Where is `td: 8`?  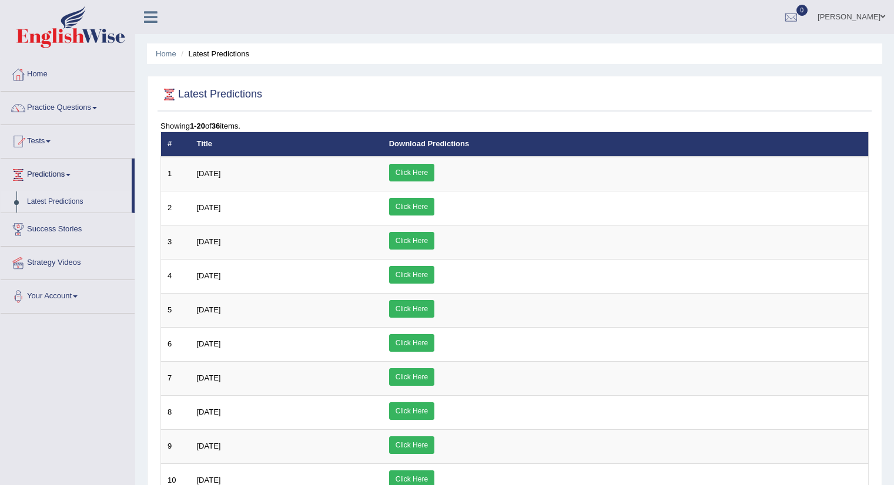
td: 8 is located at coordinates (176, 412).